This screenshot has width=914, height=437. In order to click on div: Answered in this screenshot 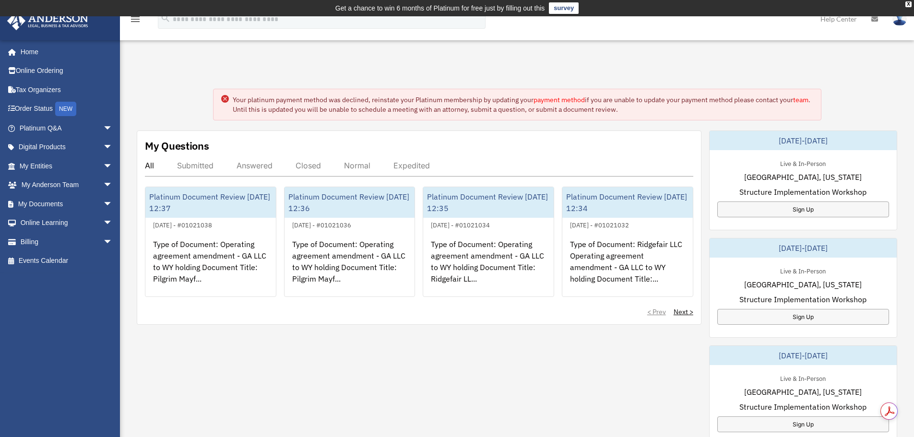, I will do `click(254, 166)`.